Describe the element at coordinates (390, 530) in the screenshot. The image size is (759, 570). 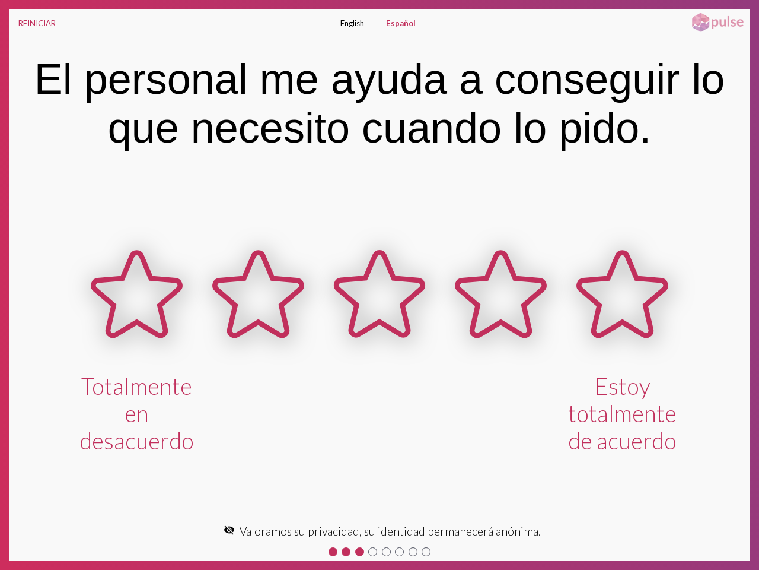
I see `span: Valoramos su privacidad, su identidad permanecerá anónima.` at that location.